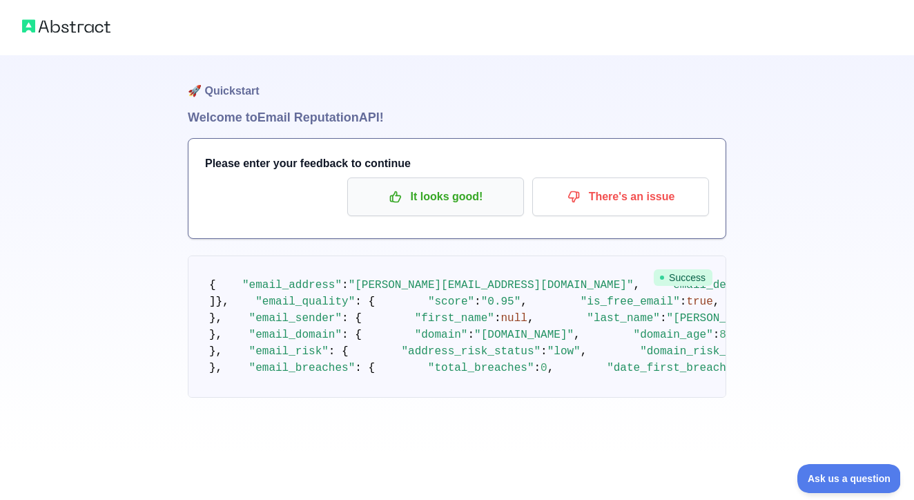 This screenshot has height=500, width=914. Describe the element at coordinates (676, 368) in the screenshot. I see `span: "date_first_breached"` at that location.